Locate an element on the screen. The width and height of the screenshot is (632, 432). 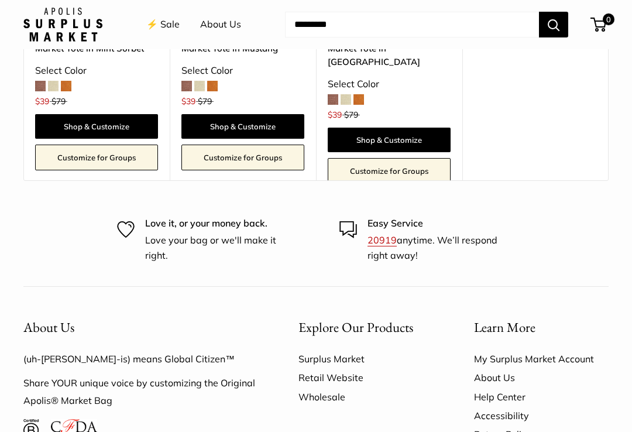
a: Retail Website is located at coordinates (365, 377).